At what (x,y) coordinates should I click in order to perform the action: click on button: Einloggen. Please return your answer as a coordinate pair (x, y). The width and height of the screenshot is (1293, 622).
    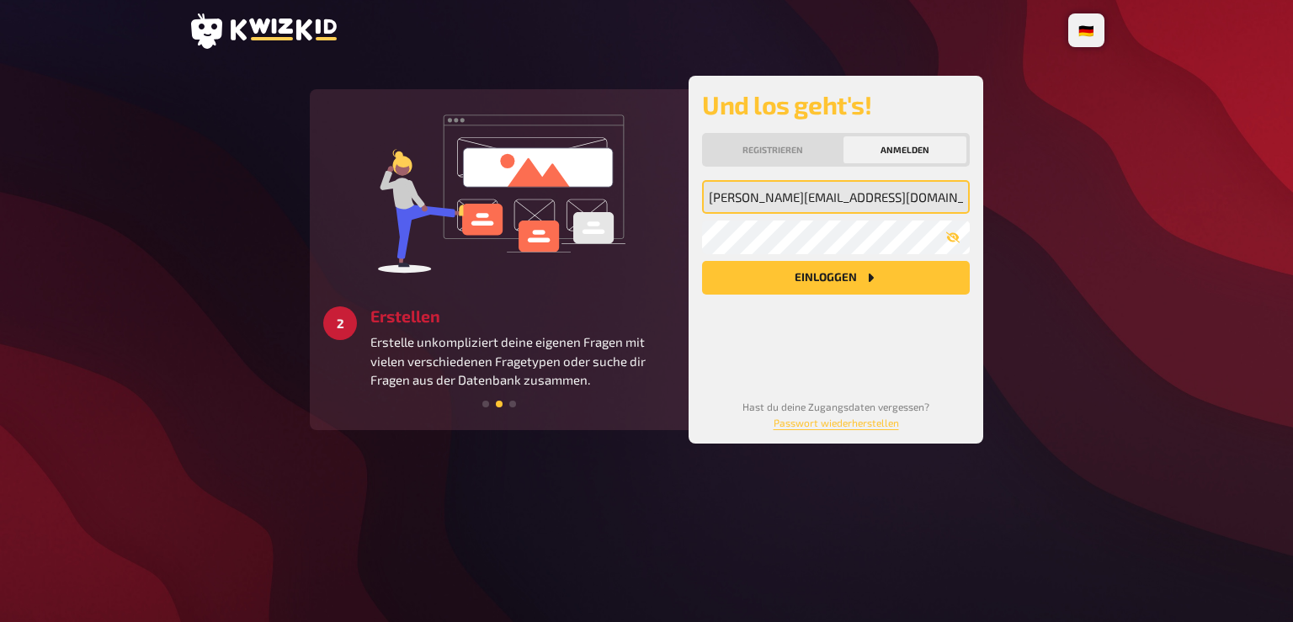
    Looking at the image, I should click on (836, 278).